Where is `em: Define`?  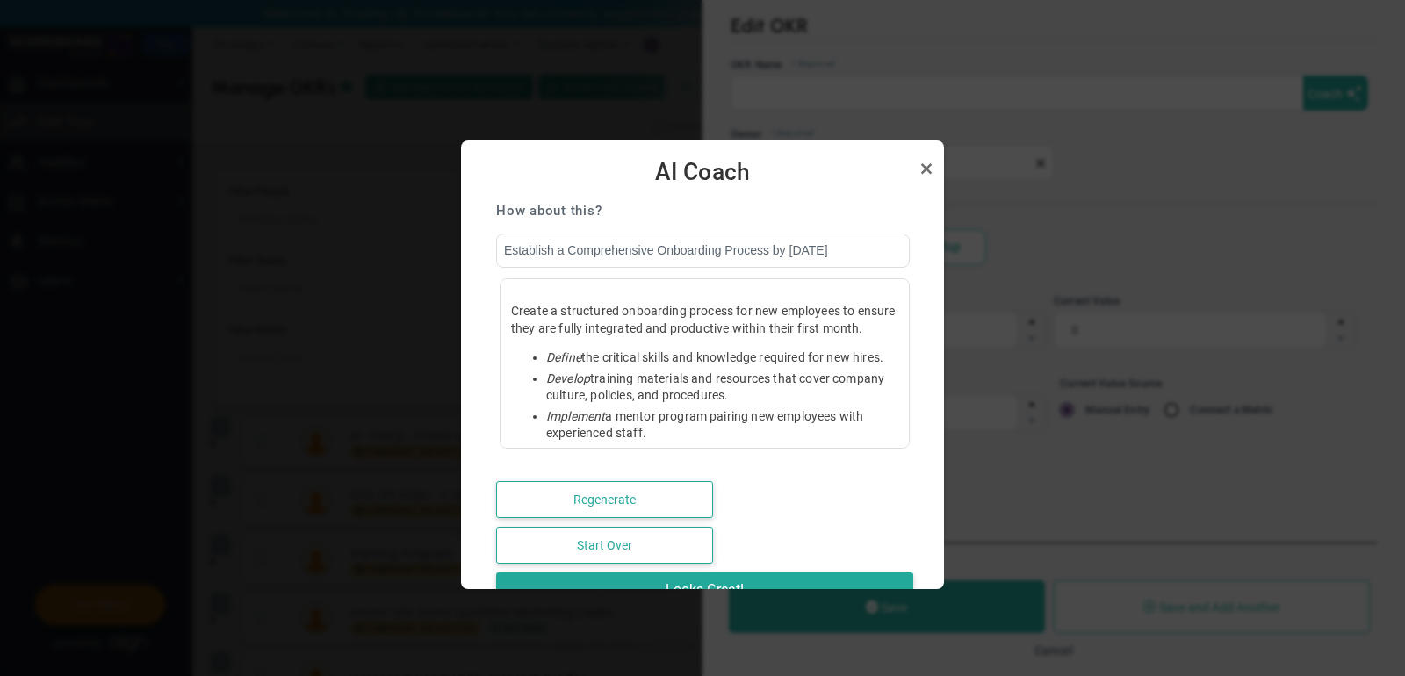 em: Define is located at coordinates (564, 357).